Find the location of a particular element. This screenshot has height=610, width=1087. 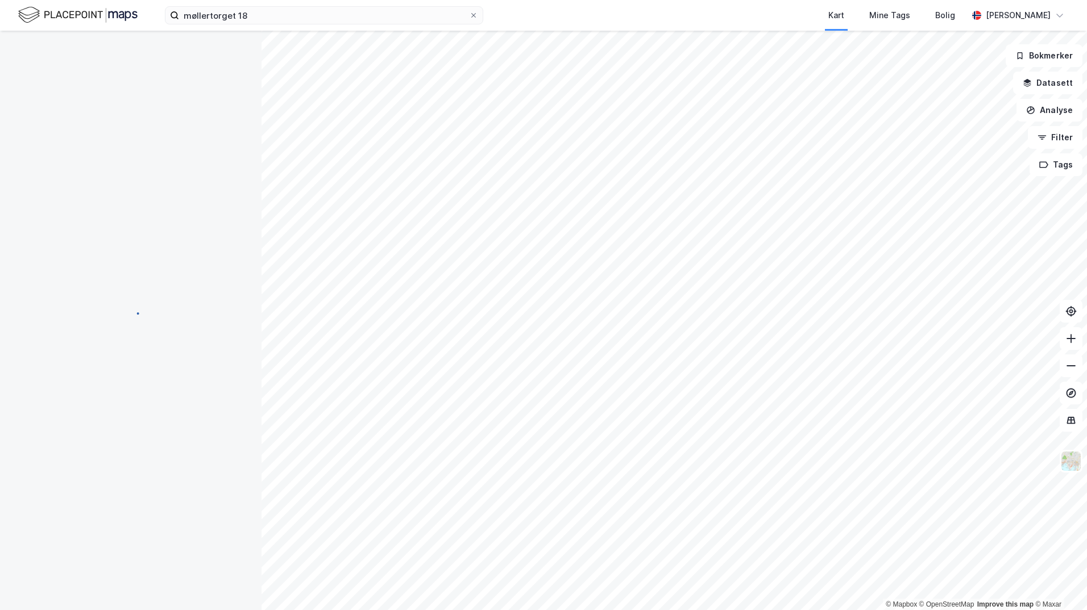

img: spinner.a6d8c91a73a9ac5275cf975e30b51cfb.svg is located at coordinates (131, 314).